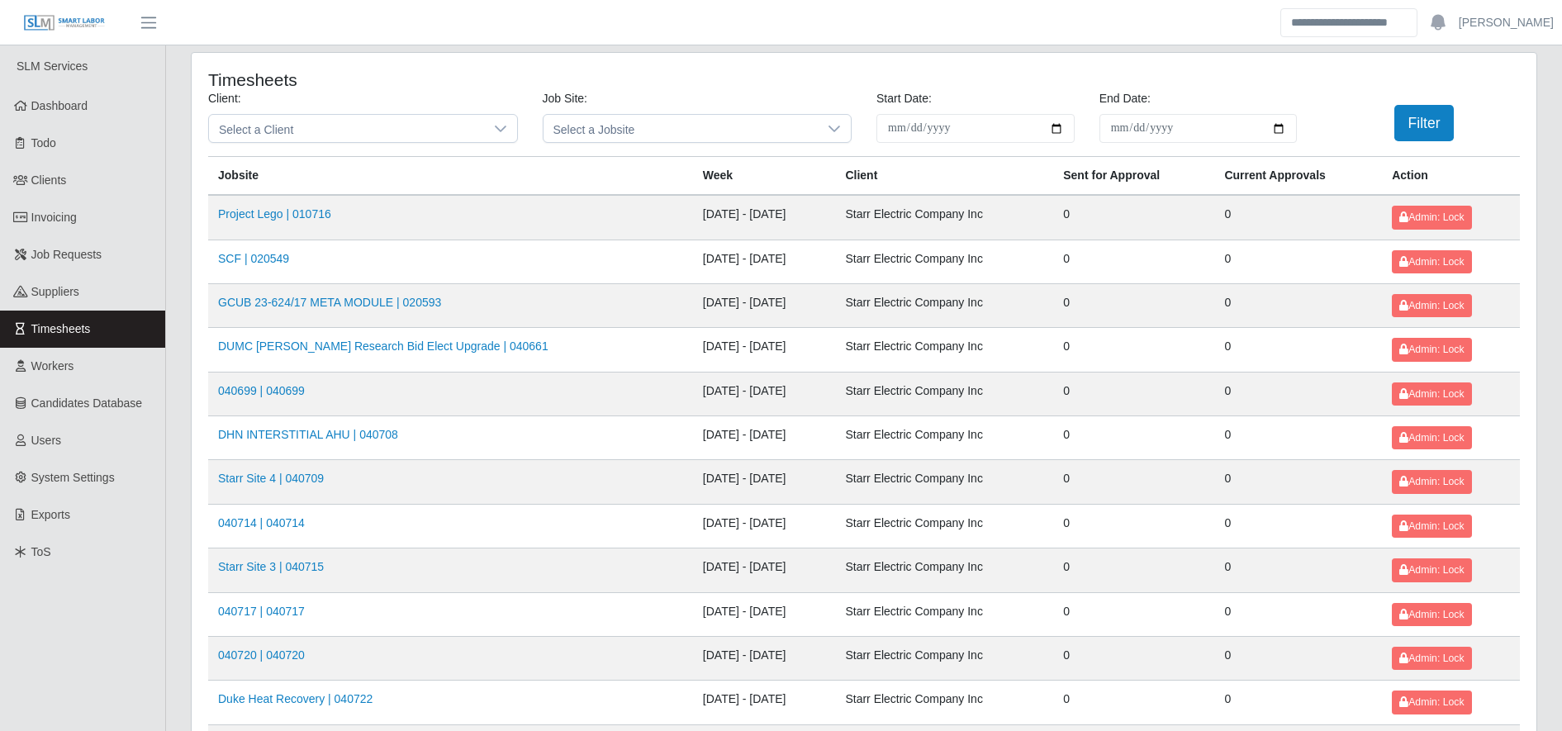 This screenshot has width=1562, height=731. What do you see at coordinates (49, 180) in the screenshot?
I see `span: Clients` at bounding box center [49, 180].